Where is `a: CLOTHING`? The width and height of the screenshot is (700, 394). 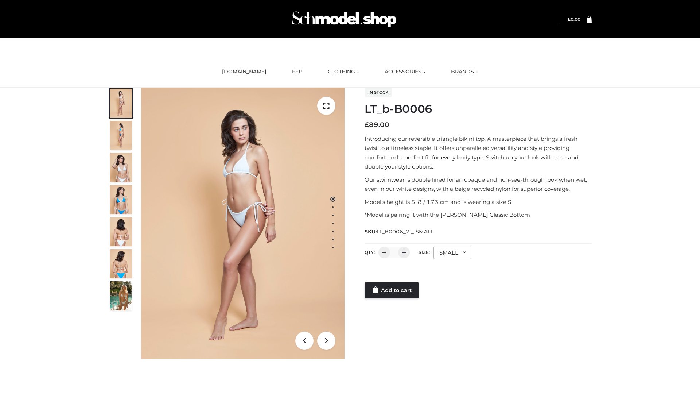
a: CLOTHING is located at coordinates (343, 72).